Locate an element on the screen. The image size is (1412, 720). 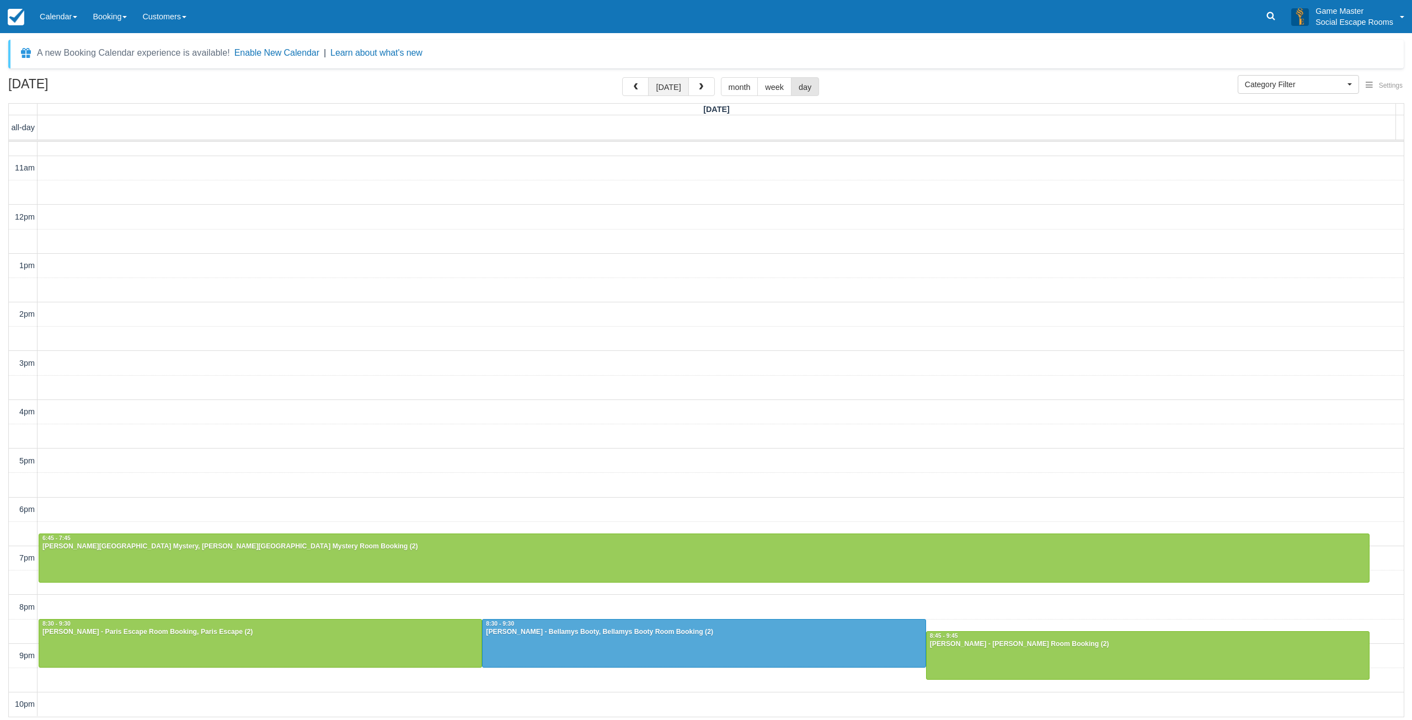
span: 8pm is located at coordinates (27, 607).